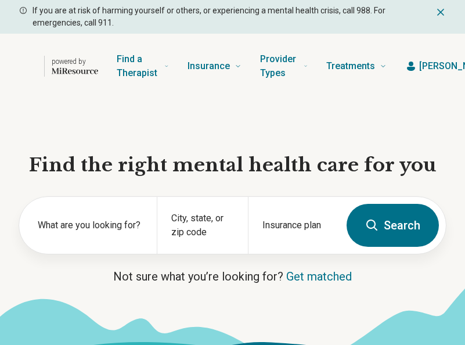 Image resolution: width=465 pixels, height=345 pixels. Describe the element at coordinates (208, 66) in the screenshot. I see `span: Insurance` at that location.